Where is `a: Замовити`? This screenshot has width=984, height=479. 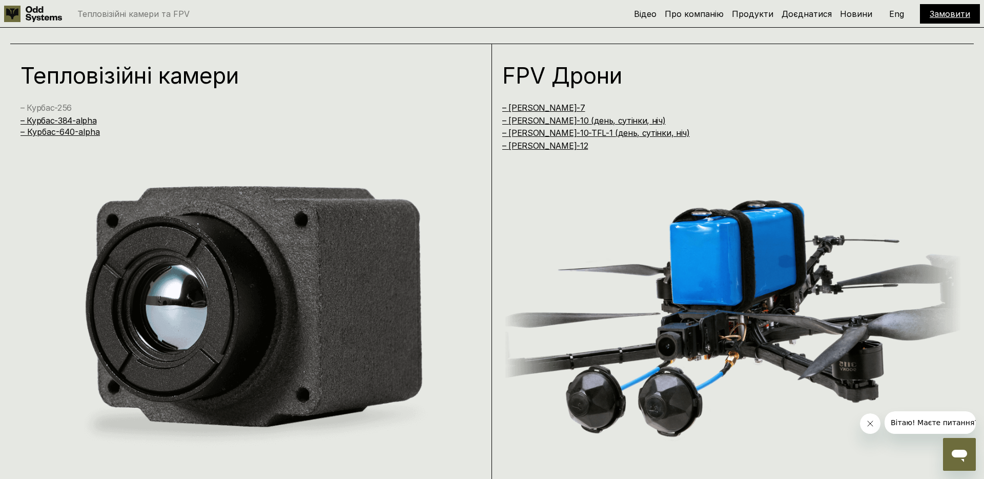
a: Замовити is located at coordinates (950, 14).